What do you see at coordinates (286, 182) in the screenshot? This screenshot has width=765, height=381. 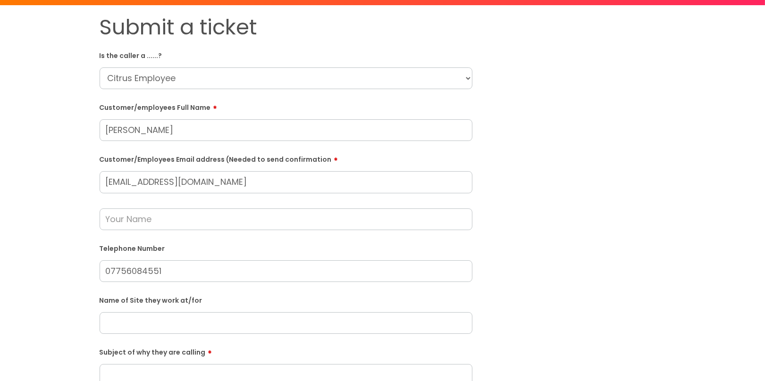 I see `input: Email` at bounding box center [286, 182].